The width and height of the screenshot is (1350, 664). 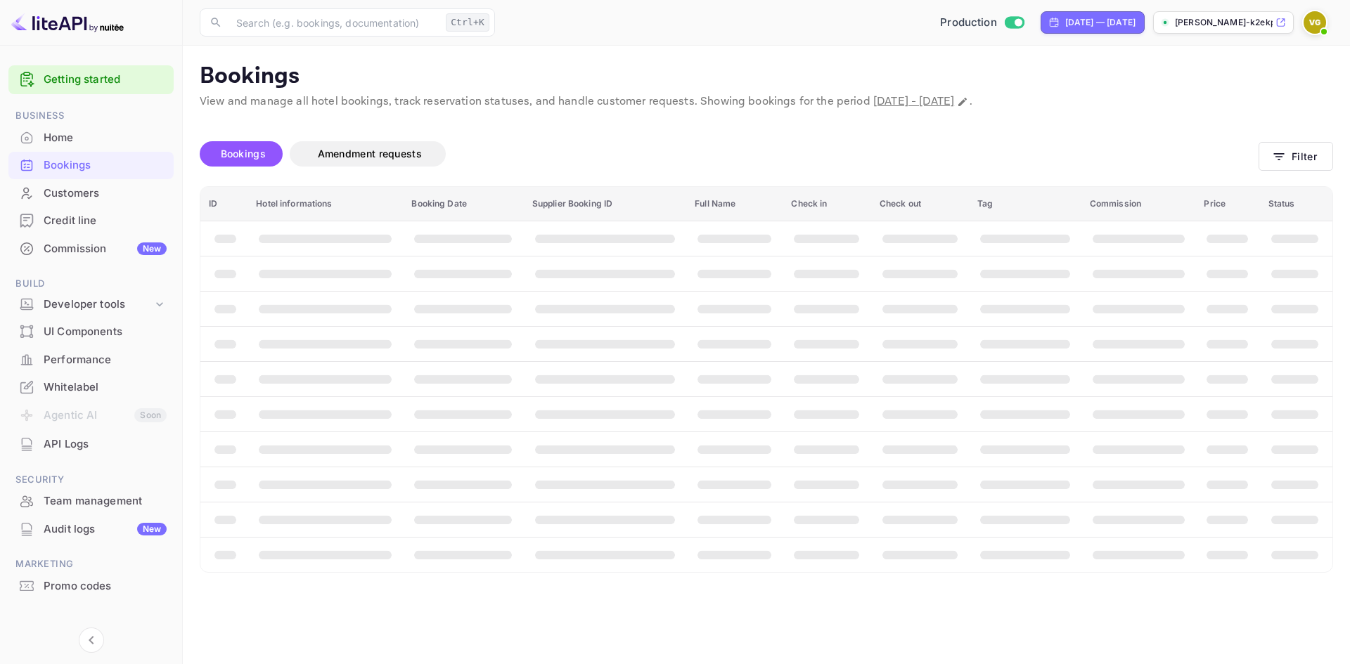 What do you see at coordinates (105, 529) in the screenshot?
I see `div: Audit logs` at bounding box center [105, 529].